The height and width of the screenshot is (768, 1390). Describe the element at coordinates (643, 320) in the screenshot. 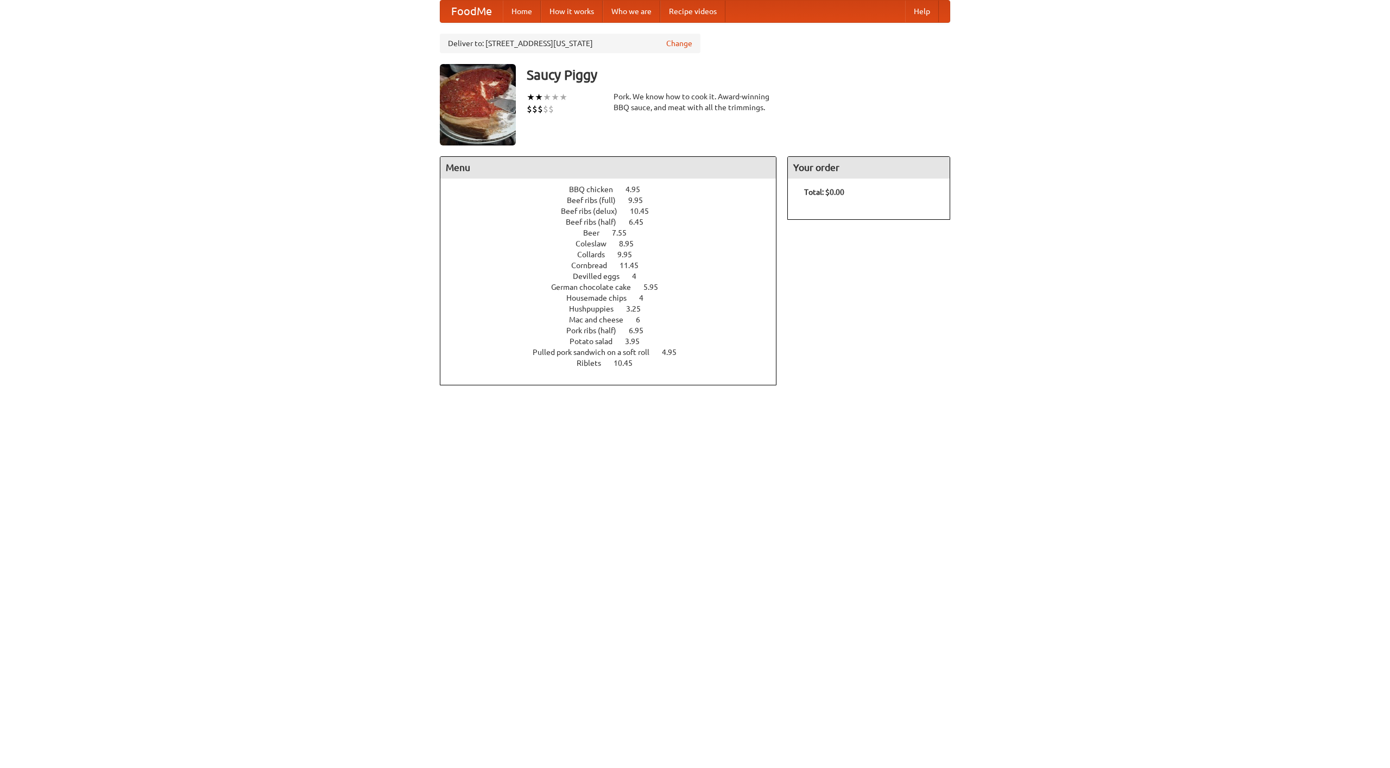

I see `span: 6` at that location.